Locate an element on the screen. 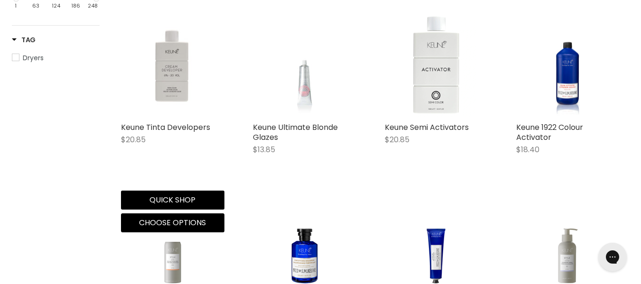  span: $13.85 is located at coordinates (264, 150).